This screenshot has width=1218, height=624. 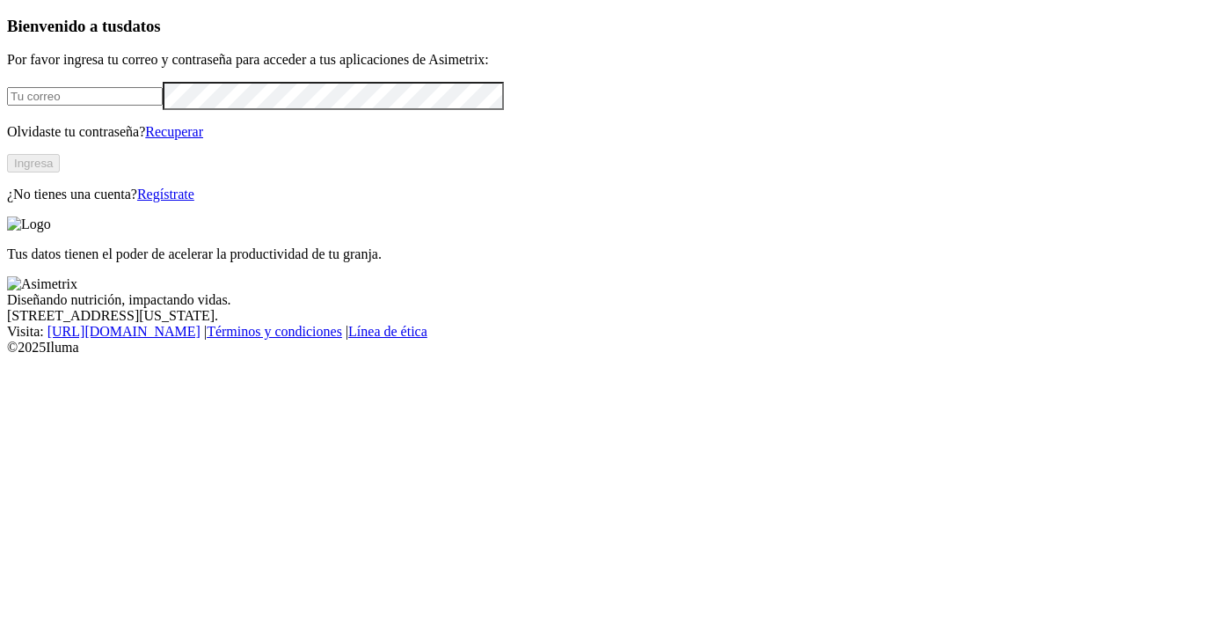 What do you see at coordinates (29, 224) in the screenshot?
I see `img: Logo` at bounding box center [29, 224].